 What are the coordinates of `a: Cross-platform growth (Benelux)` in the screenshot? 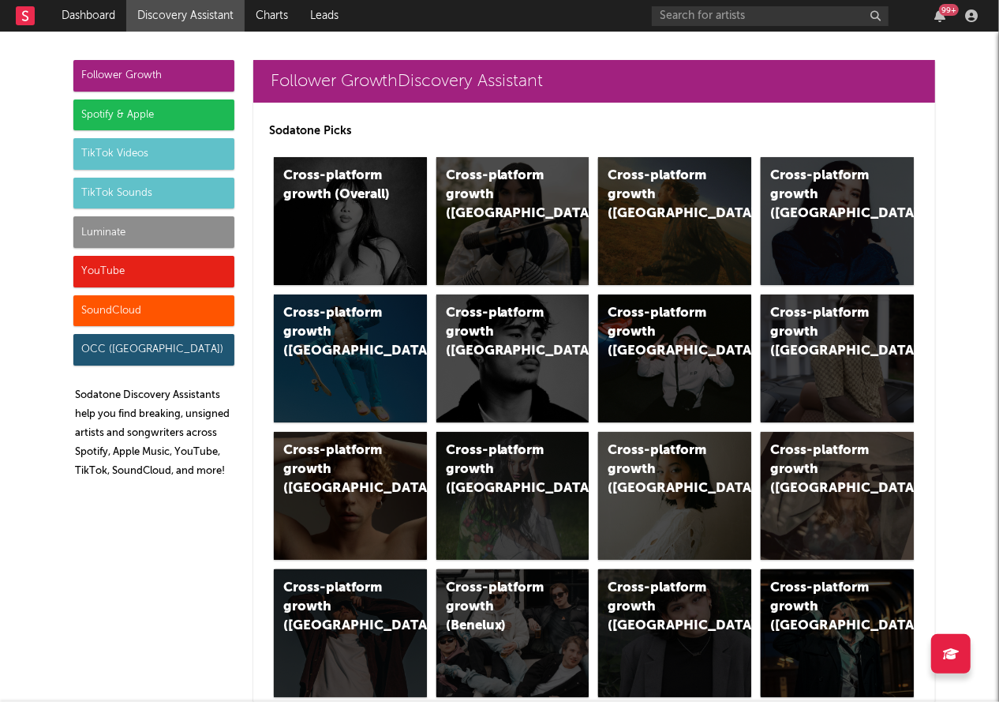 It's located at (513, 633).